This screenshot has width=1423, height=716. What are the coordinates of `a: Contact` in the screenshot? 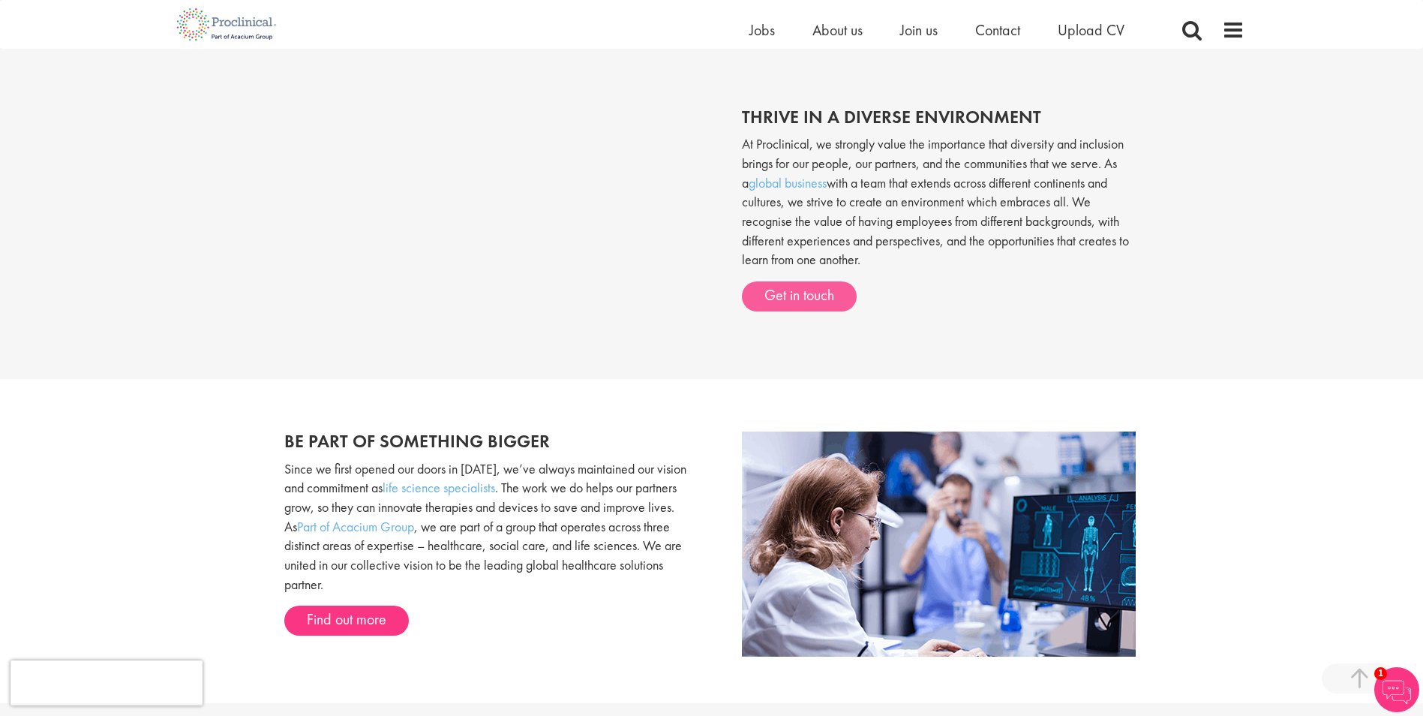 It's located at (998, 30).